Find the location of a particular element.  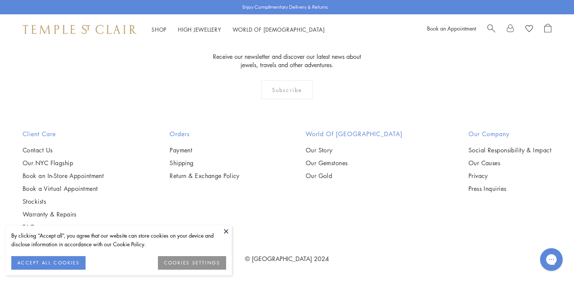

h2: Orders is located at coordinates (205, 134).